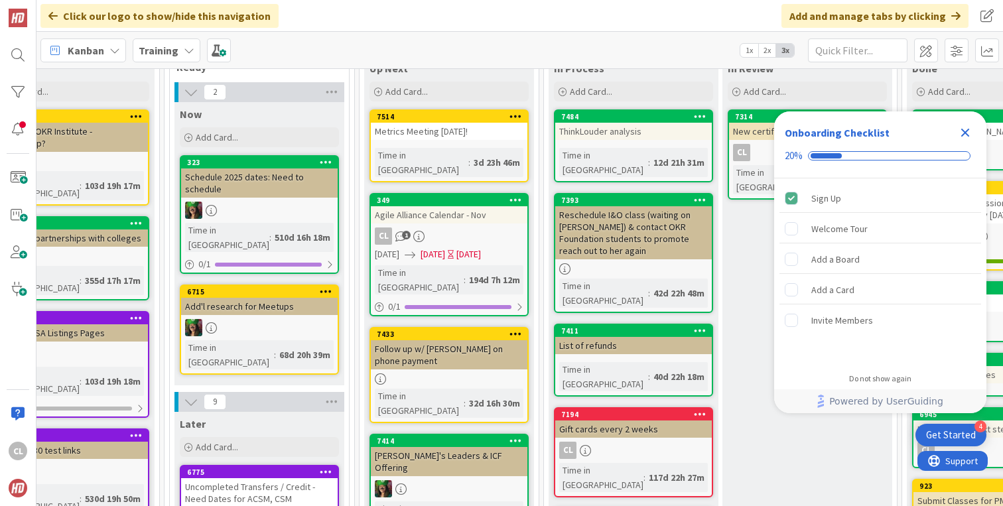 The height and width of the screenshot is (506, 1003). What do you see at coordinates (449, 215) in the screenshot?
I see `div: Agile Alliance Calendar - Nov` at bounding box center [449, 215].